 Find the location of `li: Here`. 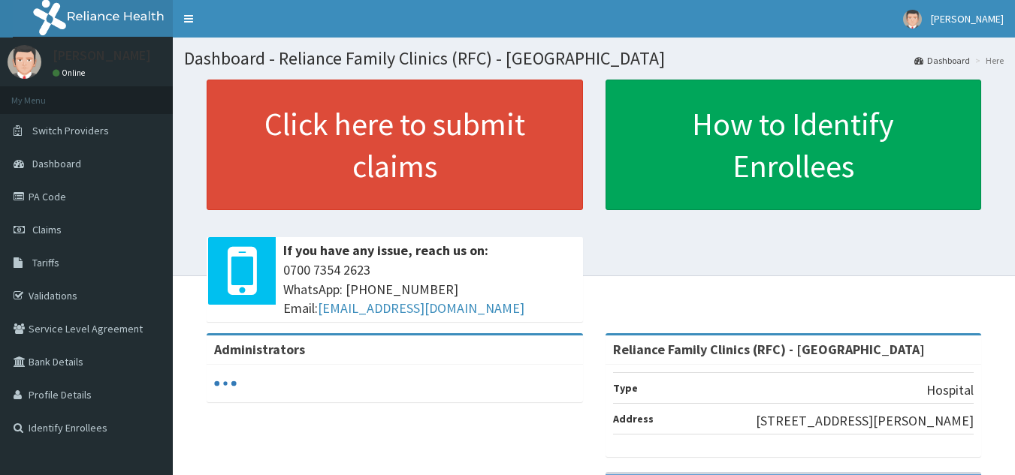

li: Here is located at coordinates (987, 60).